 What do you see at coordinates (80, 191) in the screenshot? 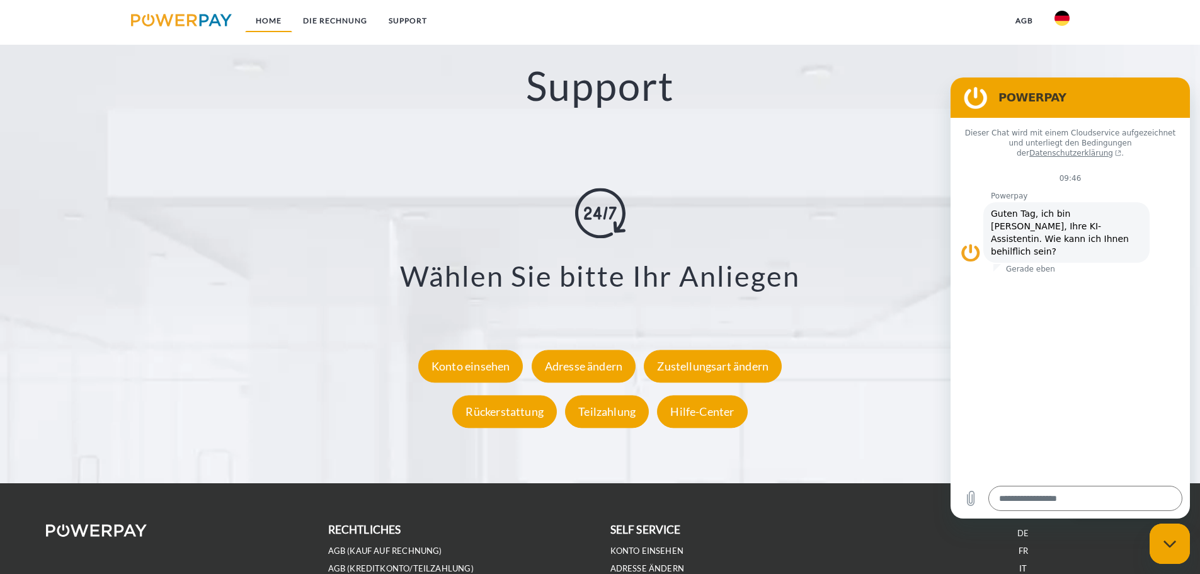
I see `p: Gerade eben` at bounding box center [80, 191].